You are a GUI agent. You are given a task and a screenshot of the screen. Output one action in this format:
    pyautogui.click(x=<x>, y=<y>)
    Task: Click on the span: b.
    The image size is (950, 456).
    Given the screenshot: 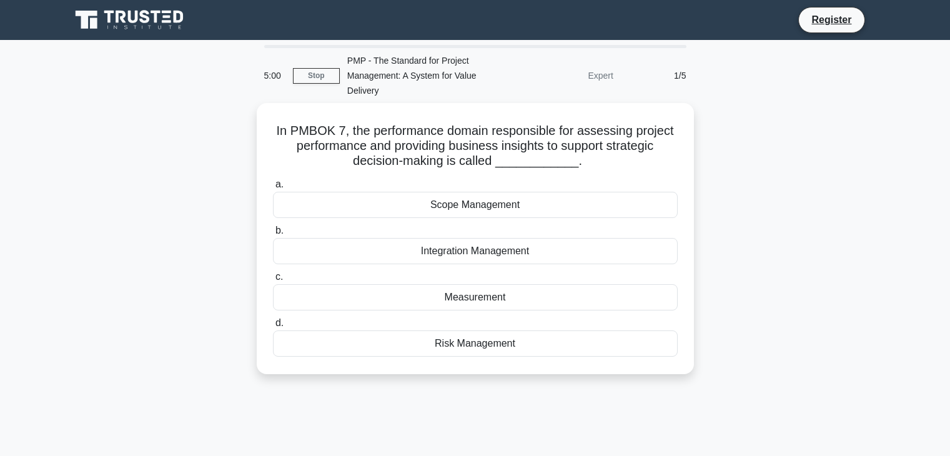 What is the action you would take?
    pyautogui.click(x=279, y=230)
    